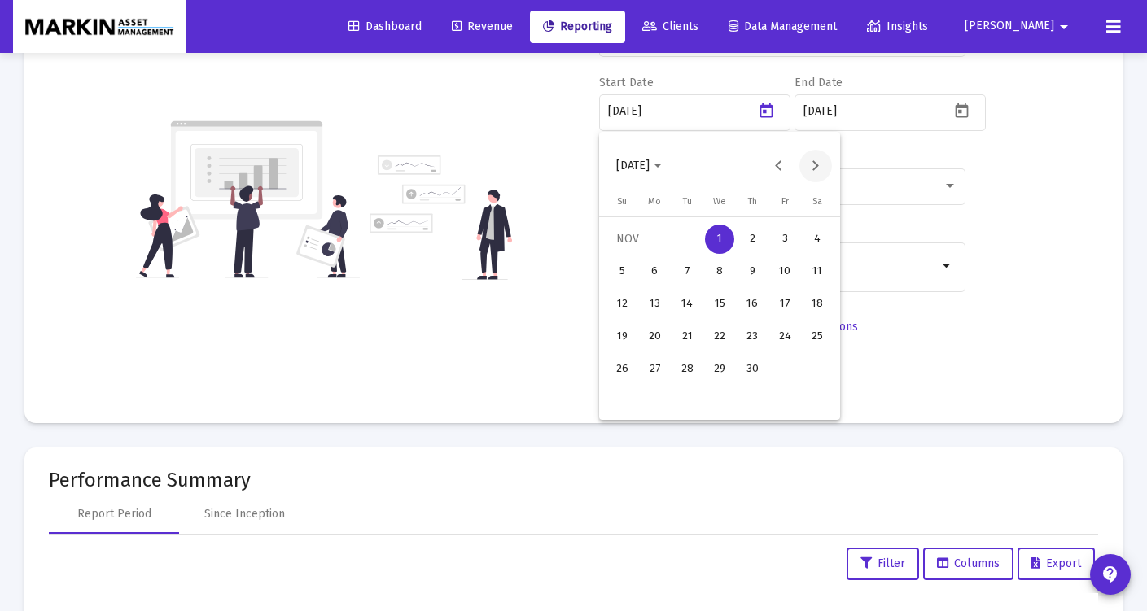 This screenshot has width=1147, height=611. Describe the element at coordinates (817, 239) in the screenshot. I see `div: 4` at that location.